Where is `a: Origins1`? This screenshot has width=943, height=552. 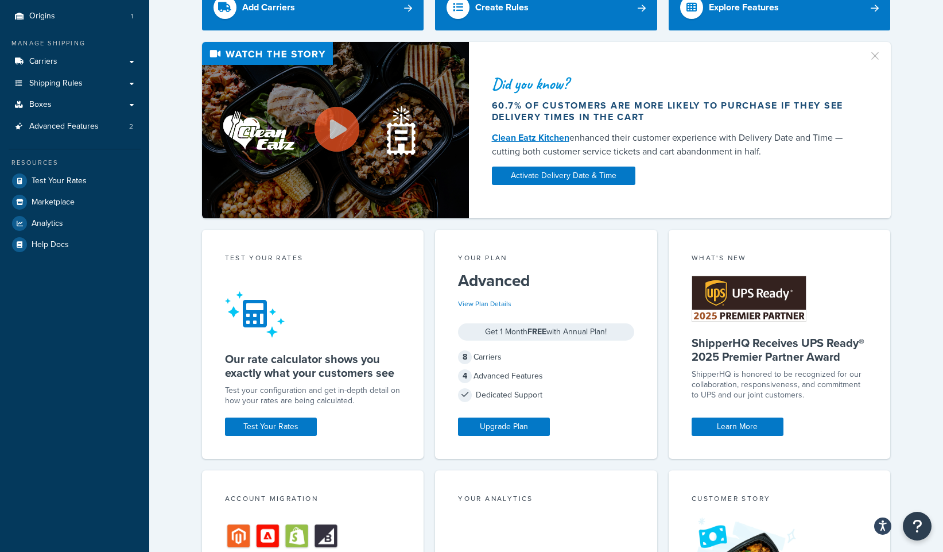
a: Origins1 is located at coordinates (75, 16).